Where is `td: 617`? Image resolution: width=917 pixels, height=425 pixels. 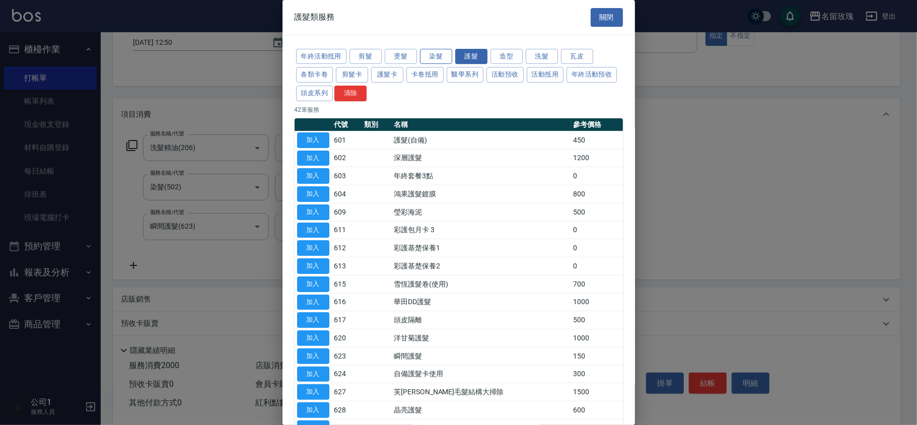 td: 617 is located at coordinates (346, 320).